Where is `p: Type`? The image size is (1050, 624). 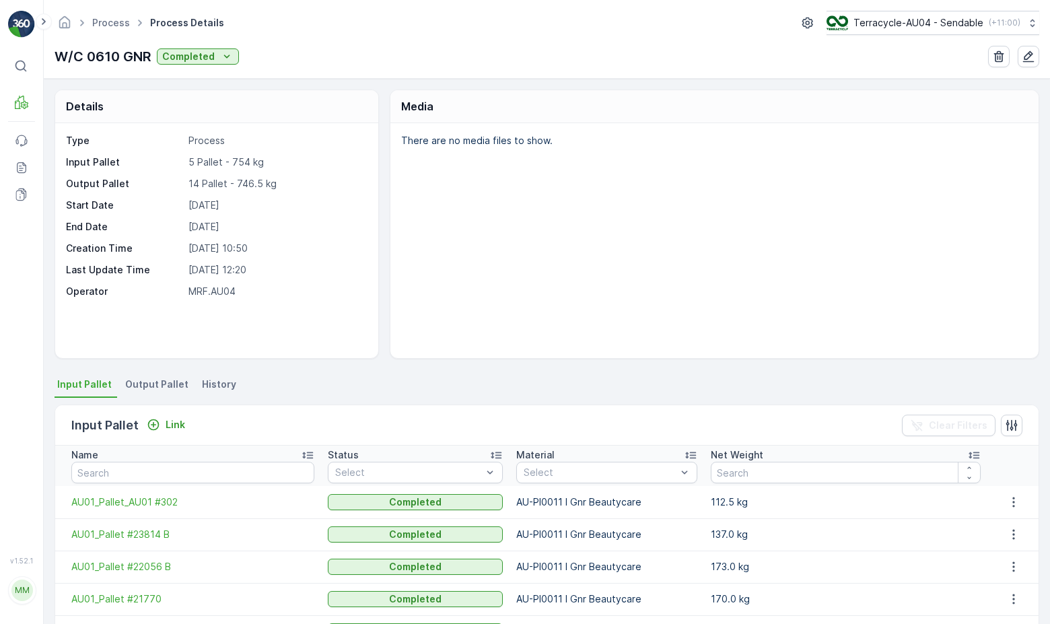 p: Type is located at coordinates (124, 141).